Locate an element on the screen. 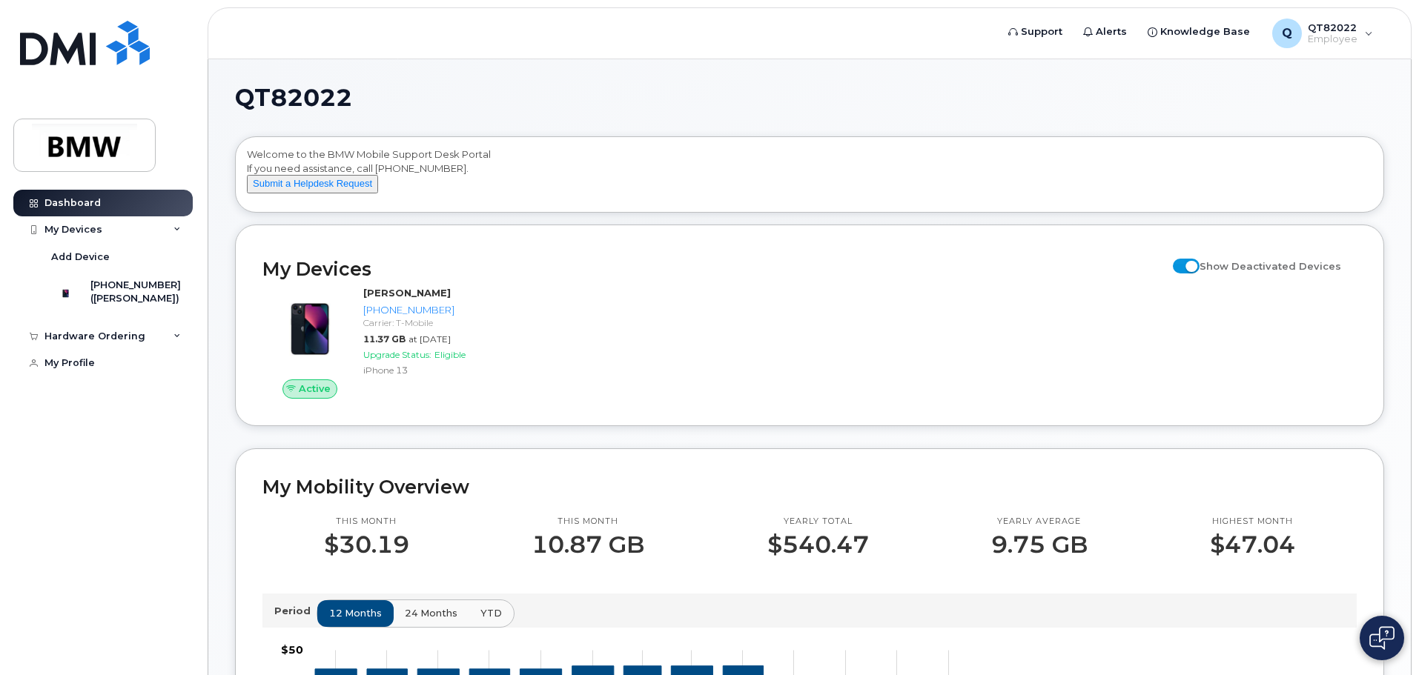  p: $30.19 is located at coordinates (366, 545).